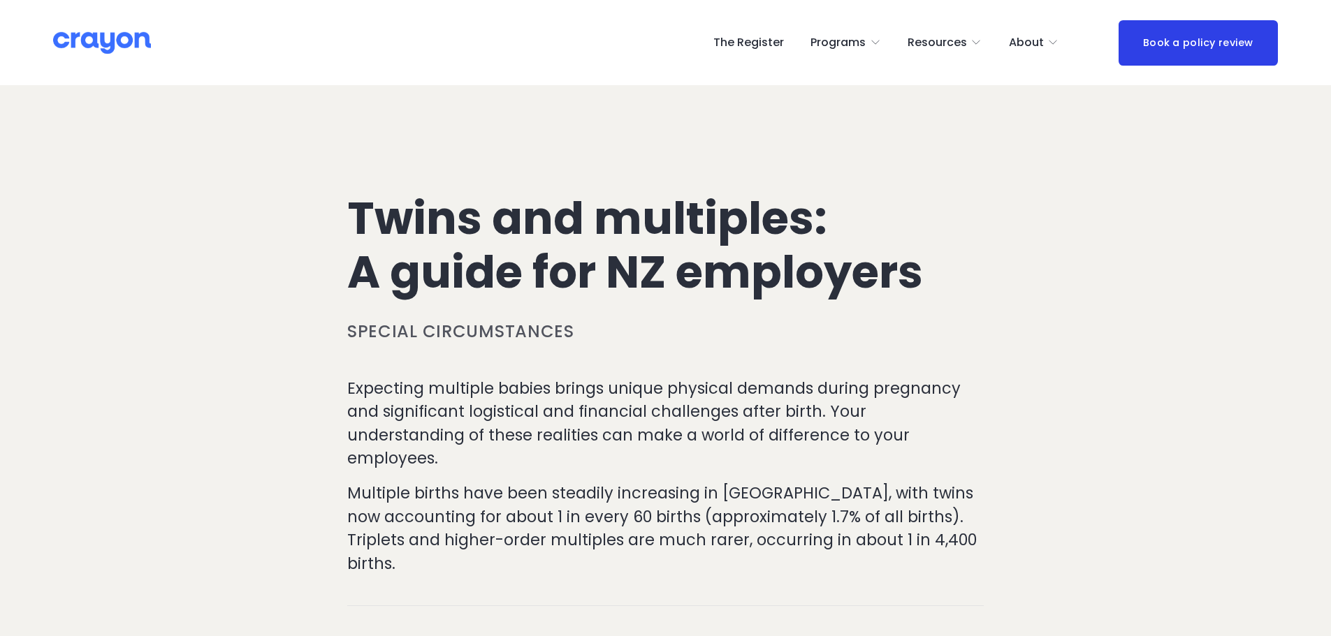  I want to click on a: Special circumstances, so click(460, 331).